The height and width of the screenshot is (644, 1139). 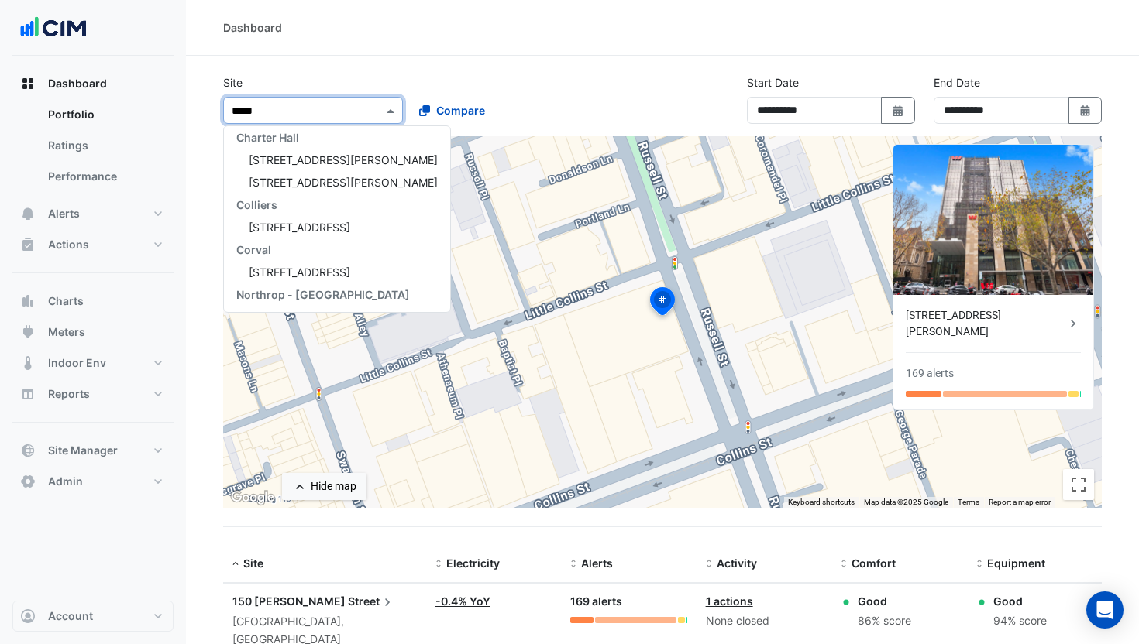 I want to click on app-icon: Meters, so click(x=28, y=332).